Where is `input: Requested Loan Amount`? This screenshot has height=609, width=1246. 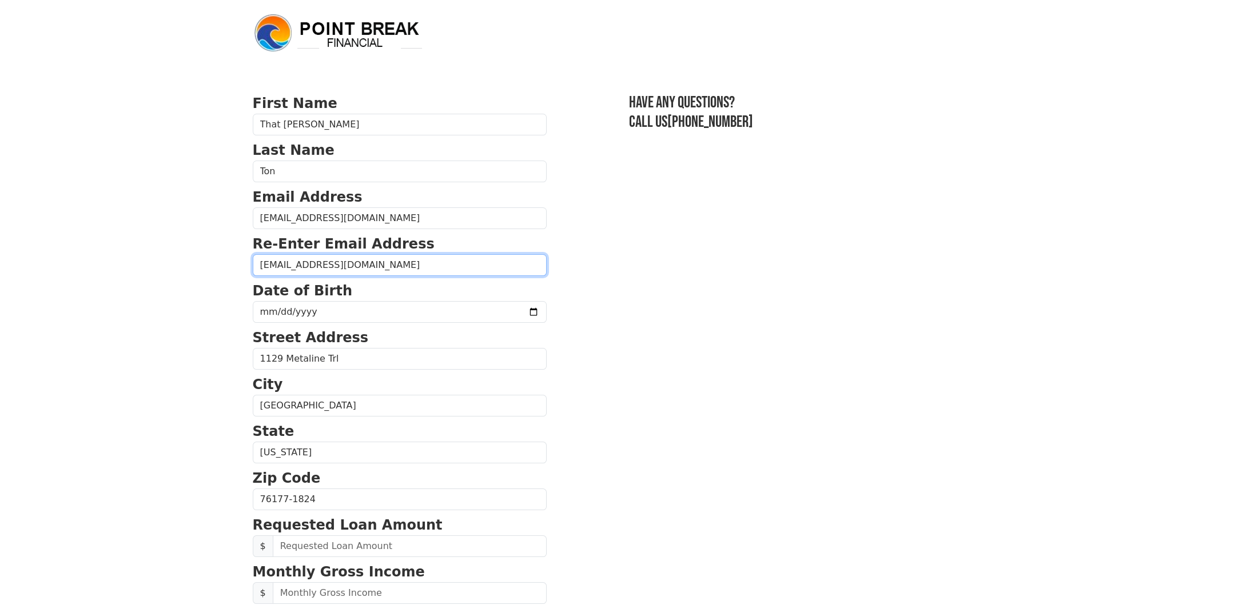
input: Requested Loan Amount is located at coordinates (409, 547).